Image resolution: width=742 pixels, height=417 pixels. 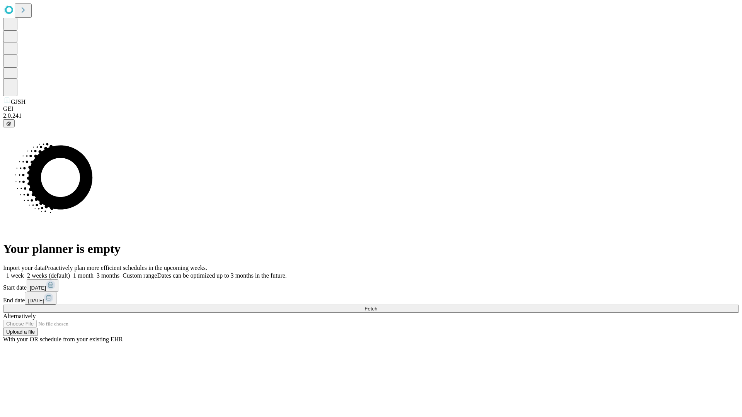 What do you see at coordinates (371, 309) in the screenshot?
I see `button: Fetch` at bounding box center [371, 309].